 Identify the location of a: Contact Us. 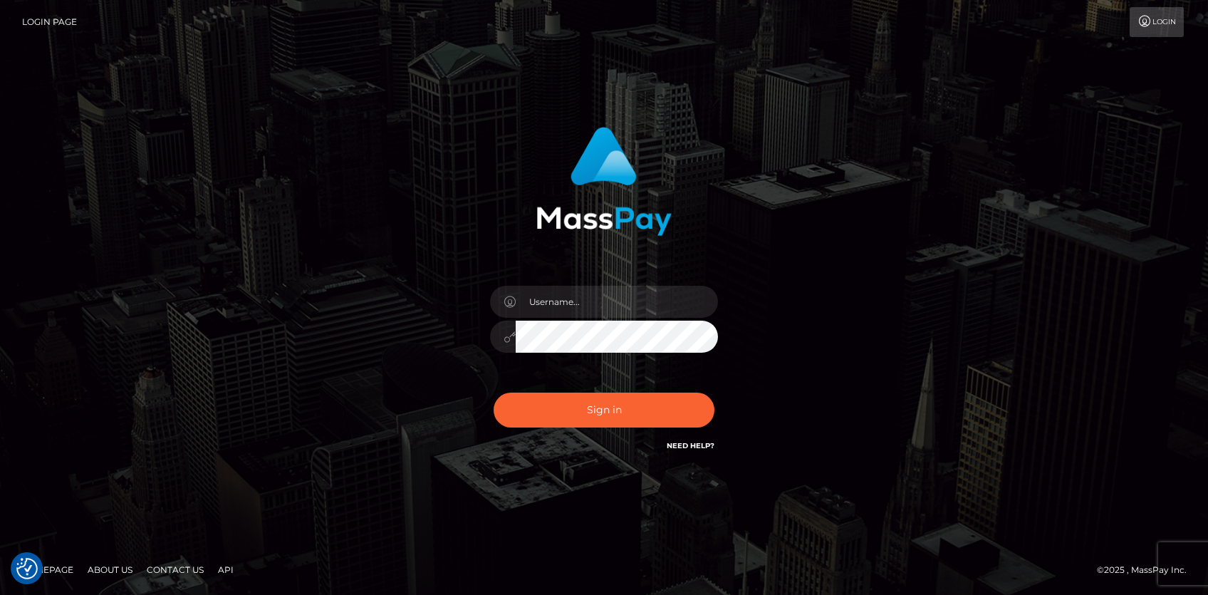
(175, 569).